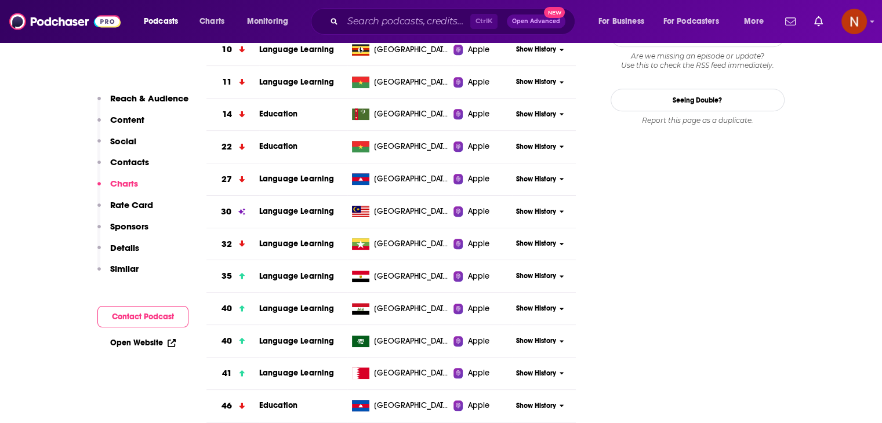  What do you see at coordinates (149, 98) in the screenshot?
I see `p: Reach & Audience` at bounding box center [149, 98].